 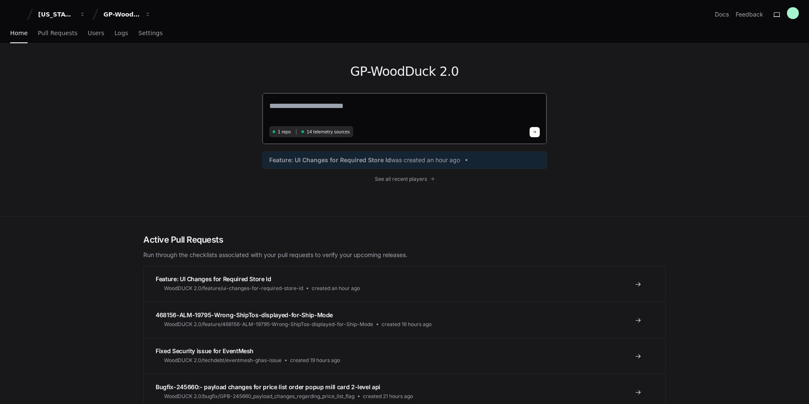 What do you see at coordinates (284, 132) in the screenshot?
I see `span: 1 repo` at bounding box center [284, 132].